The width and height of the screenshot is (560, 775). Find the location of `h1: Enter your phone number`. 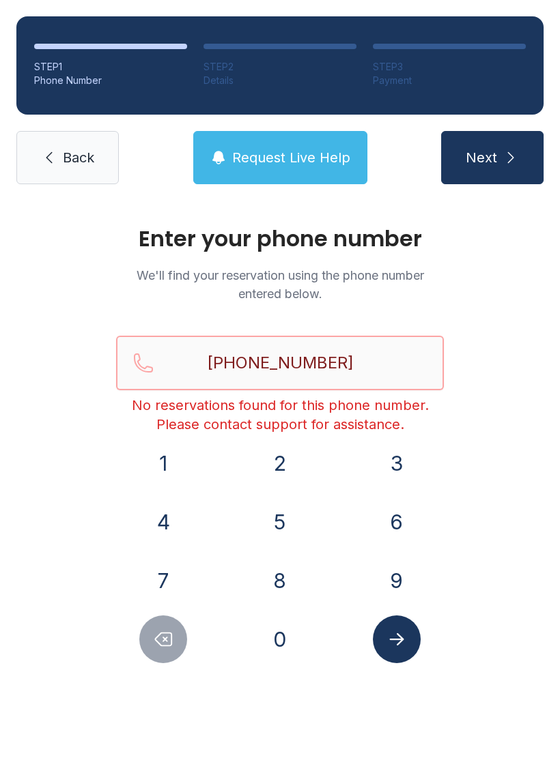

h1: Enter your phone number is located at coordinates (280, 239).